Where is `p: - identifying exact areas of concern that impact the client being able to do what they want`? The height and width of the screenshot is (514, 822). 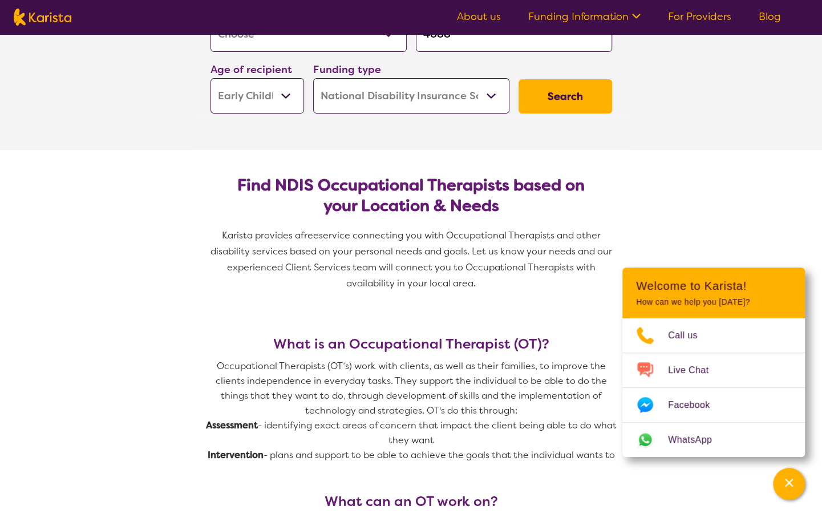
p: - identifying exact areas of concern that impact the client being able to do what they want is located at coordinates (411, 433).